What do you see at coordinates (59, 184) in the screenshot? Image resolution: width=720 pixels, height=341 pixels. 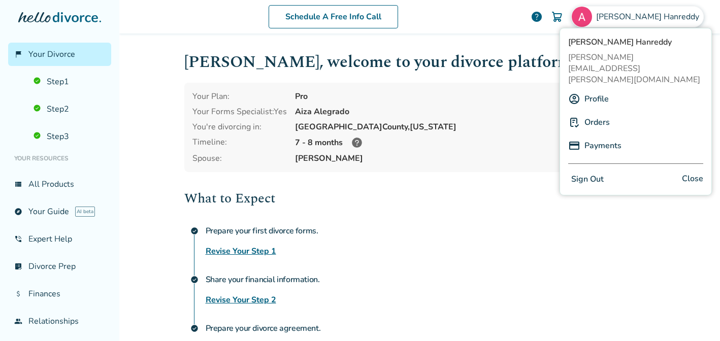 I see `a: view_listAll Products` at bounding box center [59, 184].